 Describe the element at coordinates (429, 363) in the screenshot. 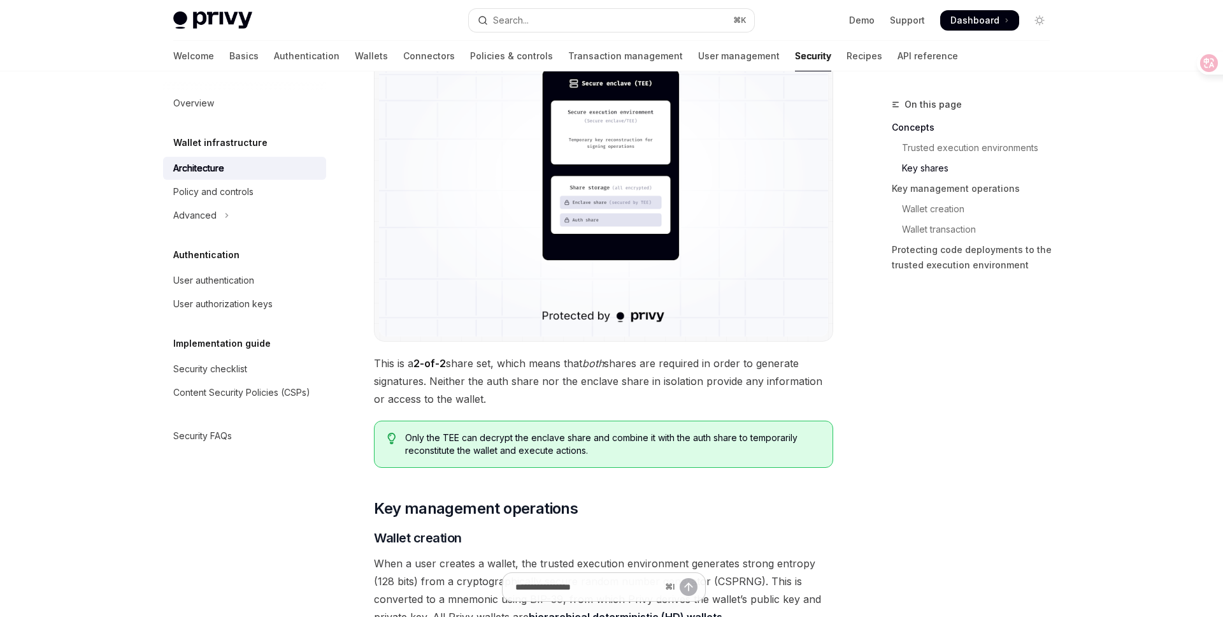

I see `strong: 2-of-2` at that location.